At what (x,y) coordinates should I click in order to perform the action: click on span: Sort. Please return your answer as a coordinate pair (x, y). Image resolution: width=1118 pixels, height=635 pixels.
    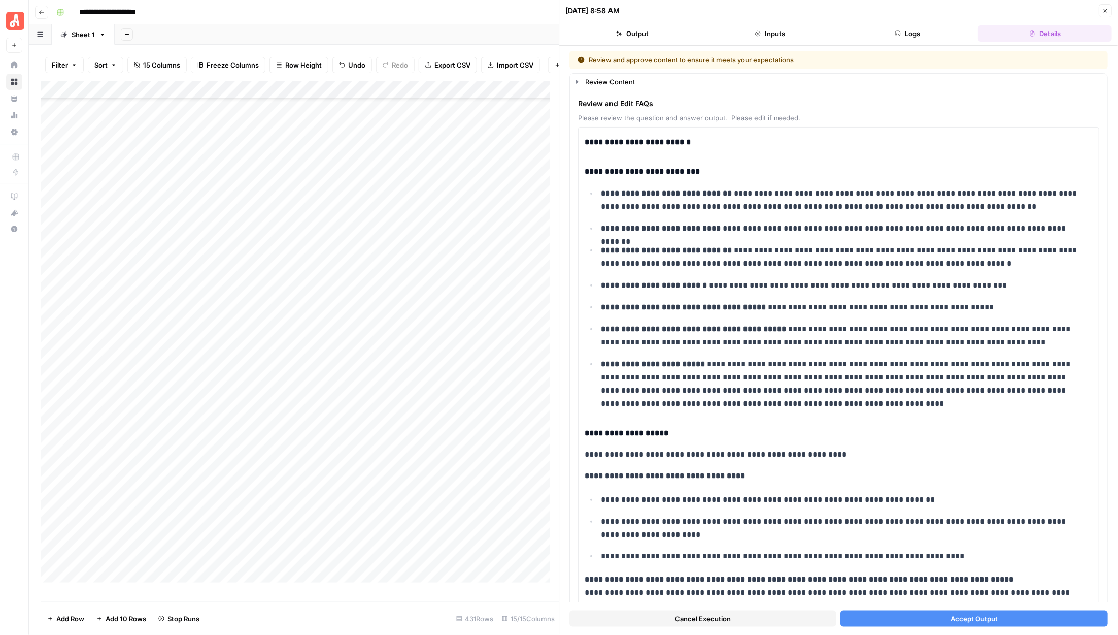
    Looking at the image, I should click on (101, 65).